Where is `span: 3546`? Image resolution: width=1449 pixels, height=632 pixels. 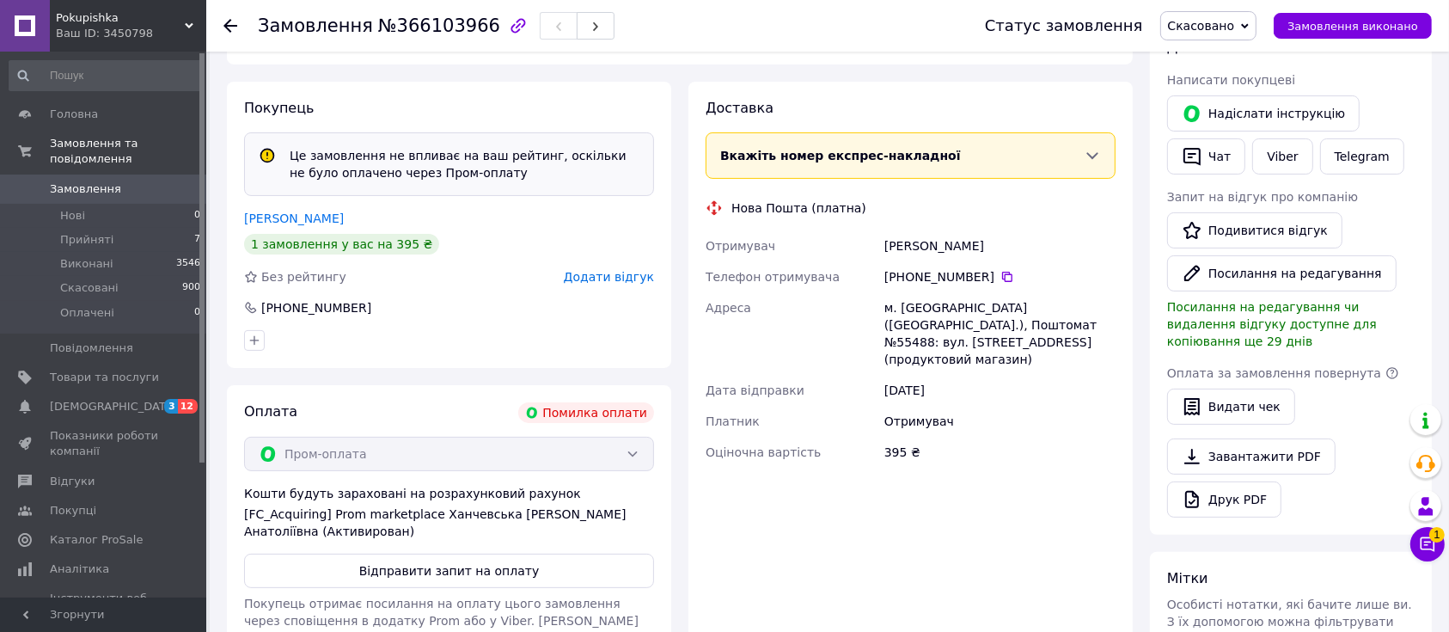 span: 3546 is located at coordinates (188, 264).